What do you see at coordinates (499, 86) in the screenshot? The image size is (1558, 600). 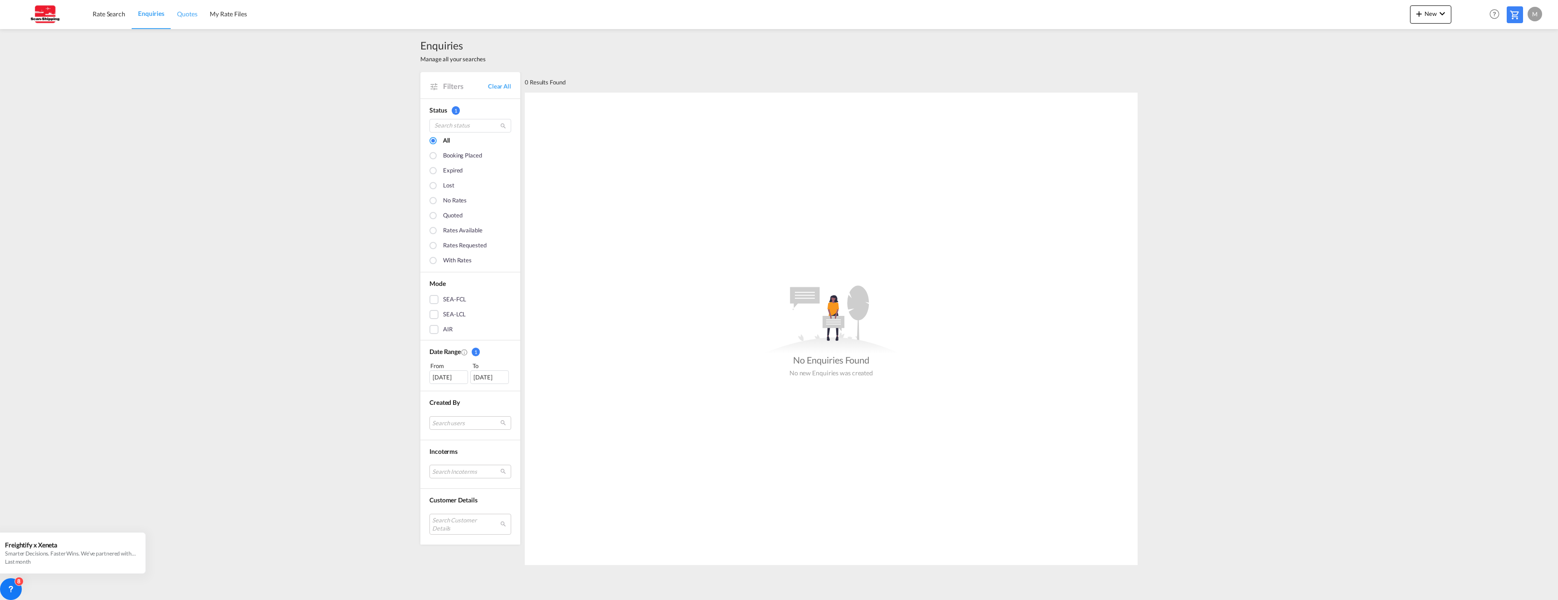 I see `a: Clear All` at bounding box center [499, 86].